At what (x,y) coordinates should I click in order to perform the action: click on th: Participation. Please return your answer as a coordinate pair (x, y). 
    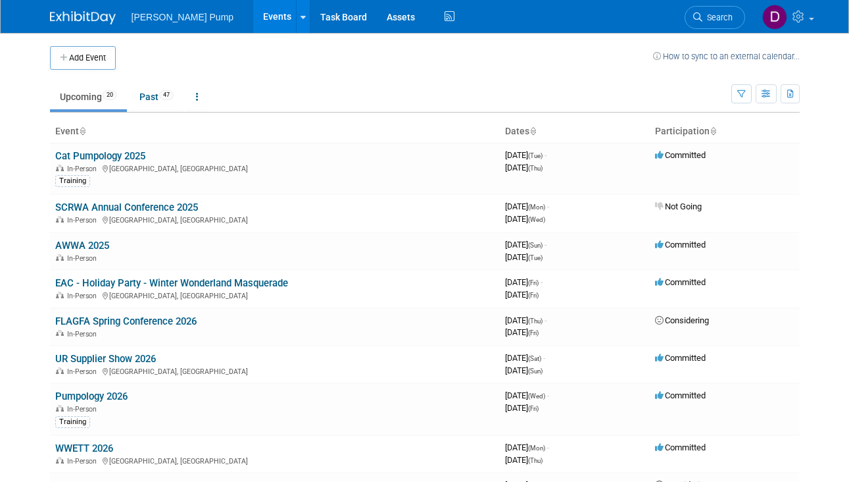
    Looking at the image, I should click on (725, 132).